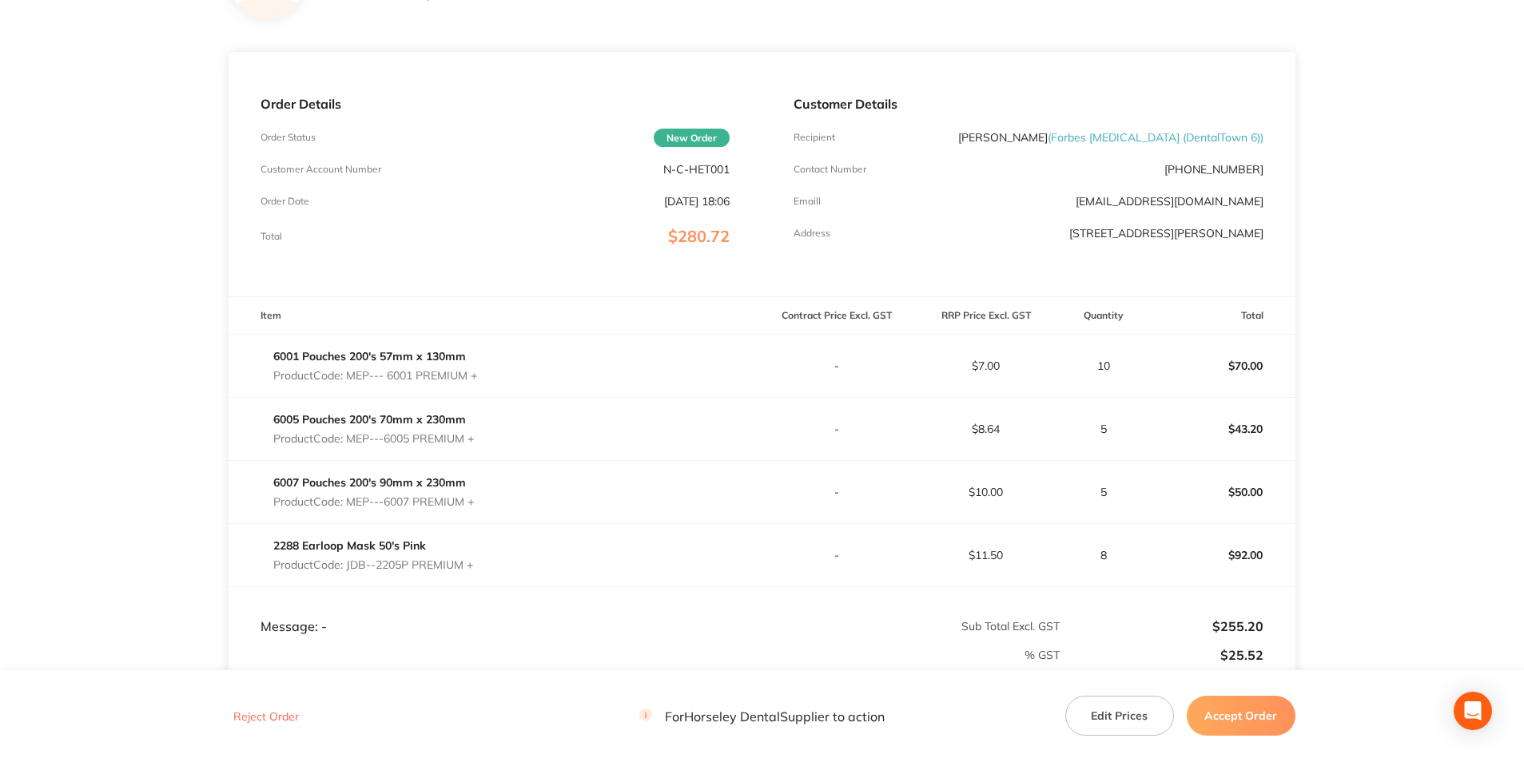 The height and width of the screenshot is (762, 1524). I want to click on p: Order Details, so click(495, 104).